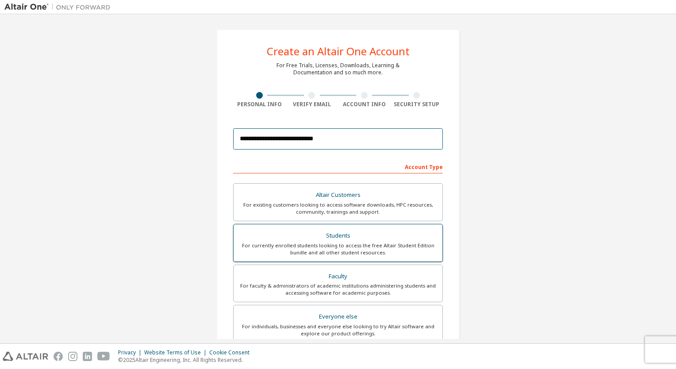 The width and height of the screenshot is (676, 369). What do you see at coordinates (338, 289) in the screenshot?
I see `div: For faculty & administrators of academic institutions administering students and accessing softwa...` at bounding box center [338, 289].